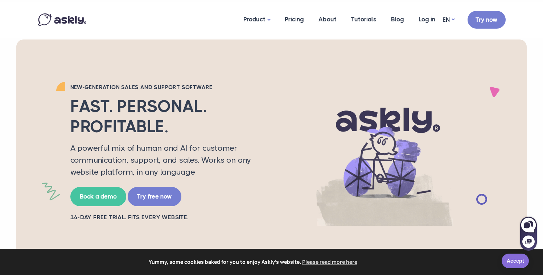 Image resolution: width=543 pixels, height=275 pixels. Describe the element at coordinates (257, 20) in the screenshot. I see `a: Product` at that location.